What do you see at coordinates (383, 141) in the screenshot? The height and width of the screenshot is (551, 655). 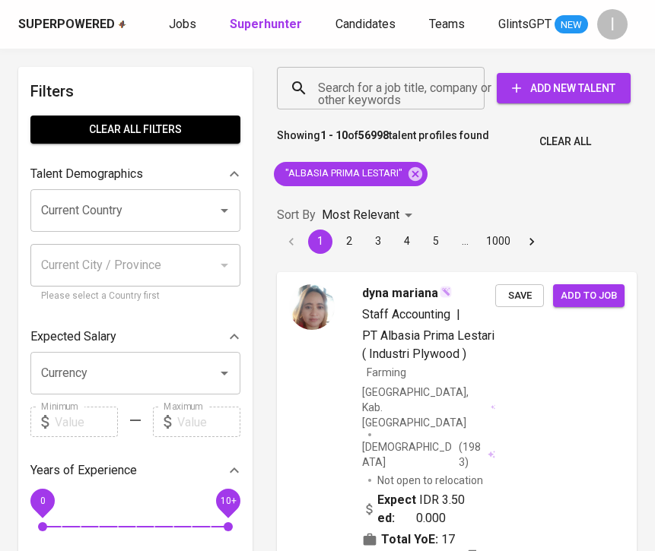 I see `p: Showing of talent profiles found` at bounding box center [383, 141].